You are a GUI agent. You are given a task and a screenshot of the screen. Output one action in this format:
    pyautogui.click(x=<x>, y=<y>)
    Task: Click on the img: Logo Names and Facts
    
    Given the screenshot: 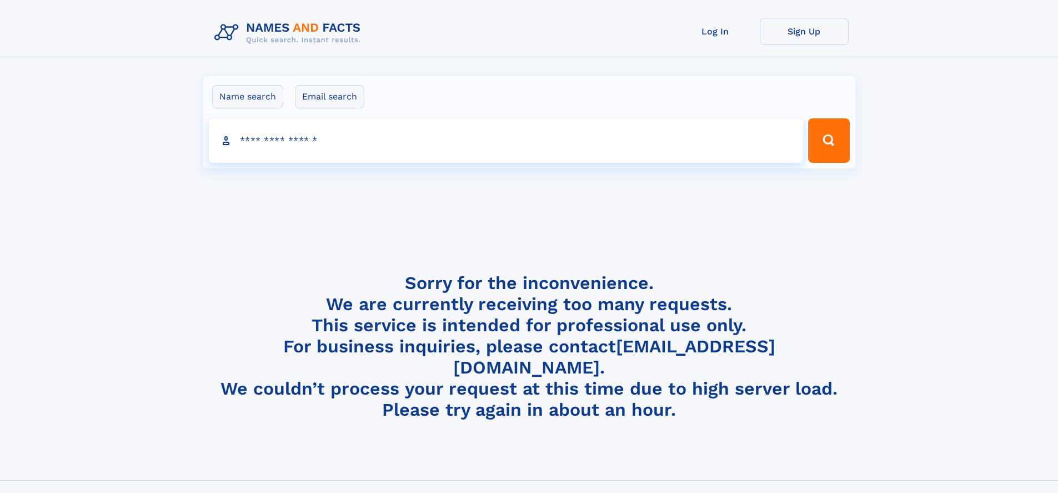 What is the action you would take?
    pyautogui.click(x=290, y=33)
    